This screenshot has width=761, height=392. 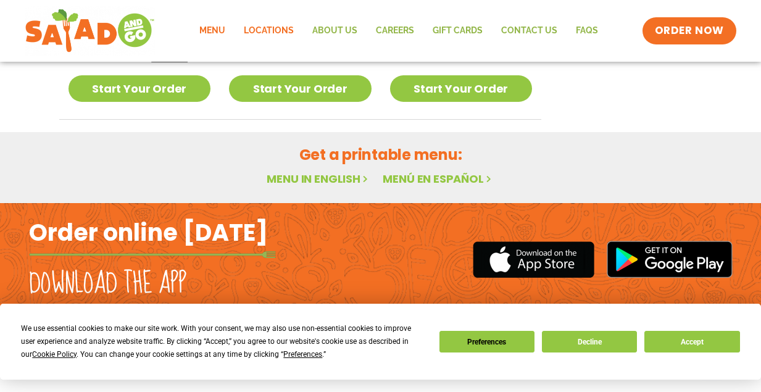 I want to click on img: google_play, so click(x=670, y=259).